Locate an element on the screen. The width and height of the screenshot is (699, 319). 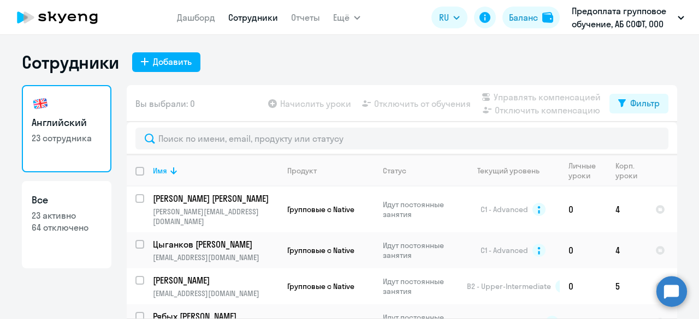
p: 23 активно is located at coordinates (67, 216).